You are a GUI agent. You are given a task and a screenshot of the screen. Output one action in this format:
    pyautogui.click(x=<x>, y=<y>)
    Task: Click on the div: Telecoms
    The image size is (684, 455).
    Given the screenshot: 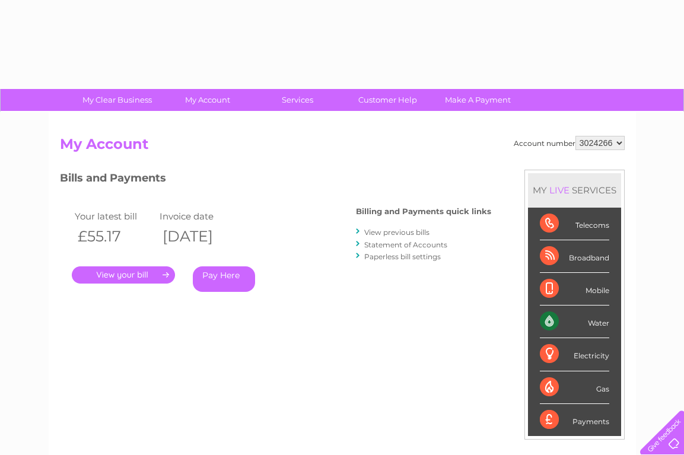 What is the action you would take?
    pyautogui.click(x=575, y=224)
    